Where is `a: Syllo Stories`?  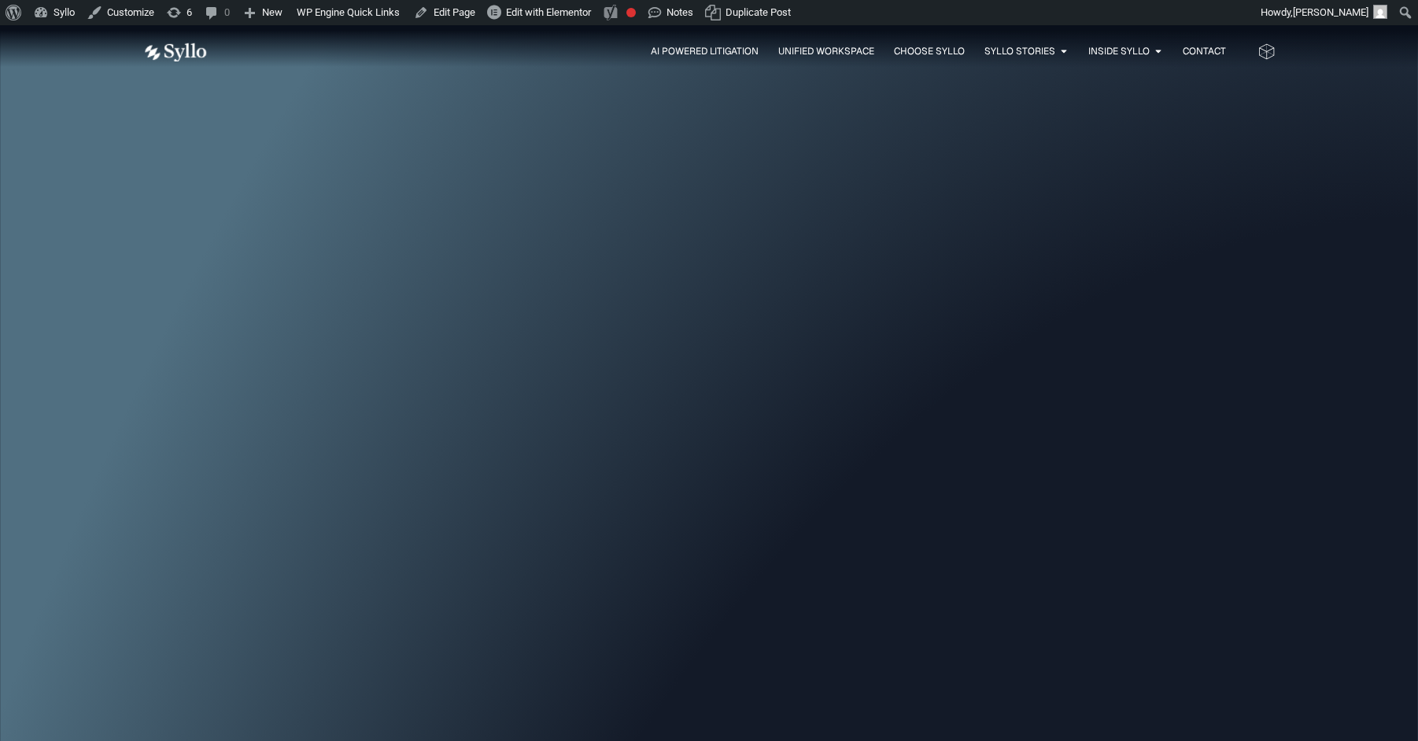
a: Syllo Stories is located at coordinates (1020, 51).